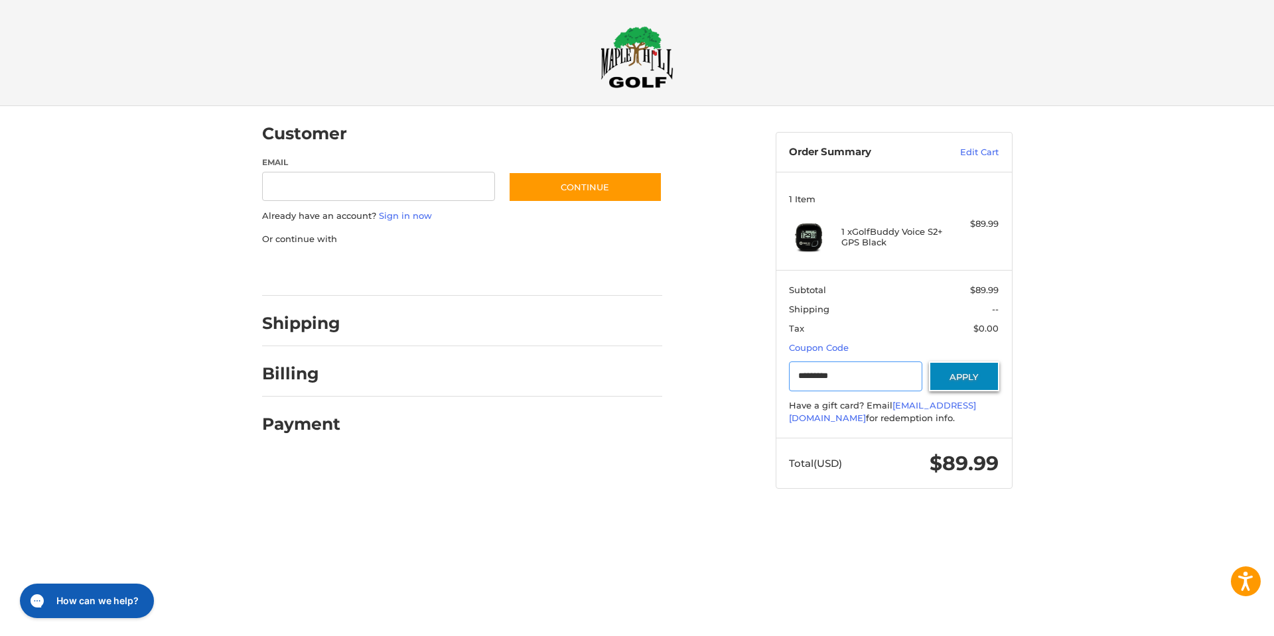  Describe the element at coordinates (815, 463) in the screenshot. I see `span: Total (USD)` at that location.